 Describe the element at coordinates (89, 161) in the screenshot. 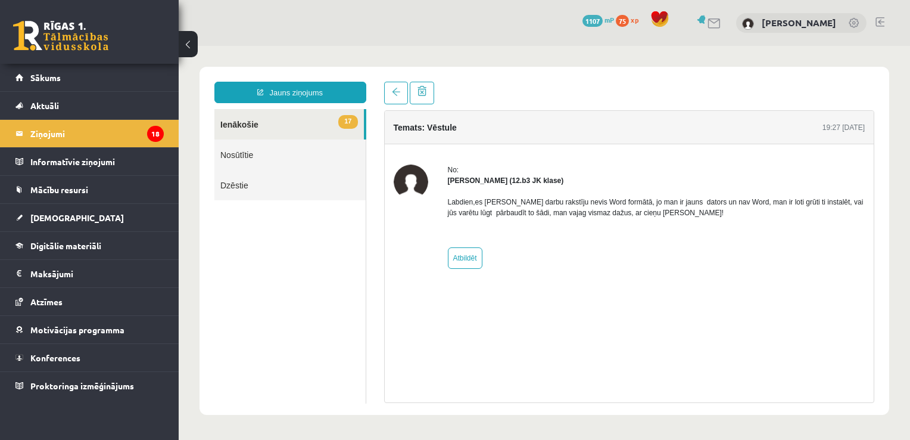

I see `a: Informatīvie ziņojumi` at that location.